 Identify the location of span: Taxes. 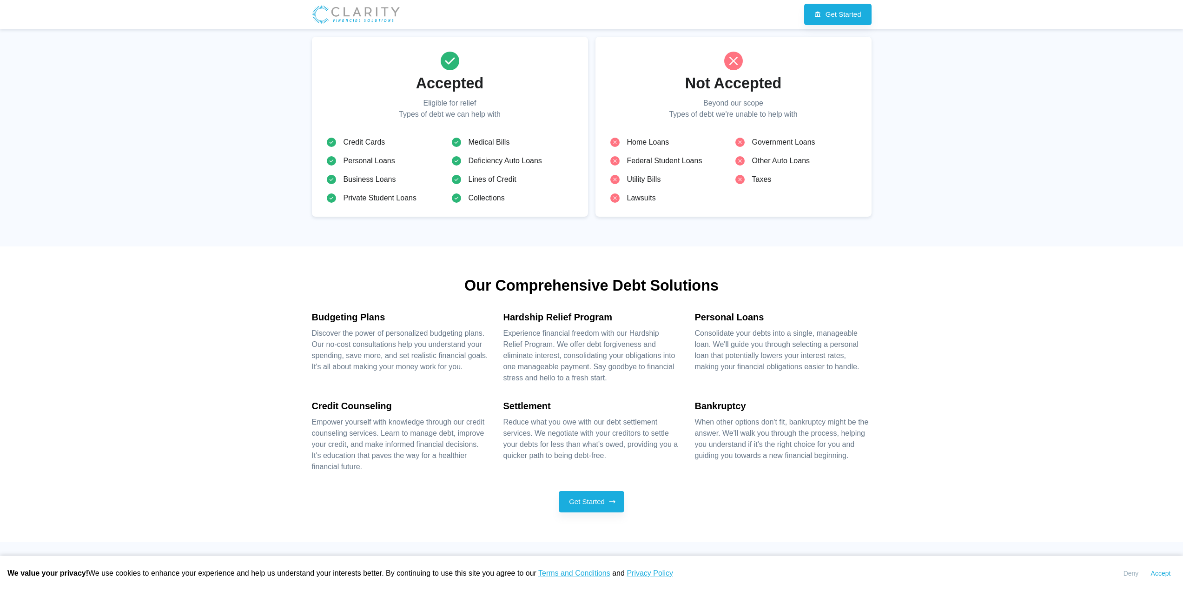
(804, 179).